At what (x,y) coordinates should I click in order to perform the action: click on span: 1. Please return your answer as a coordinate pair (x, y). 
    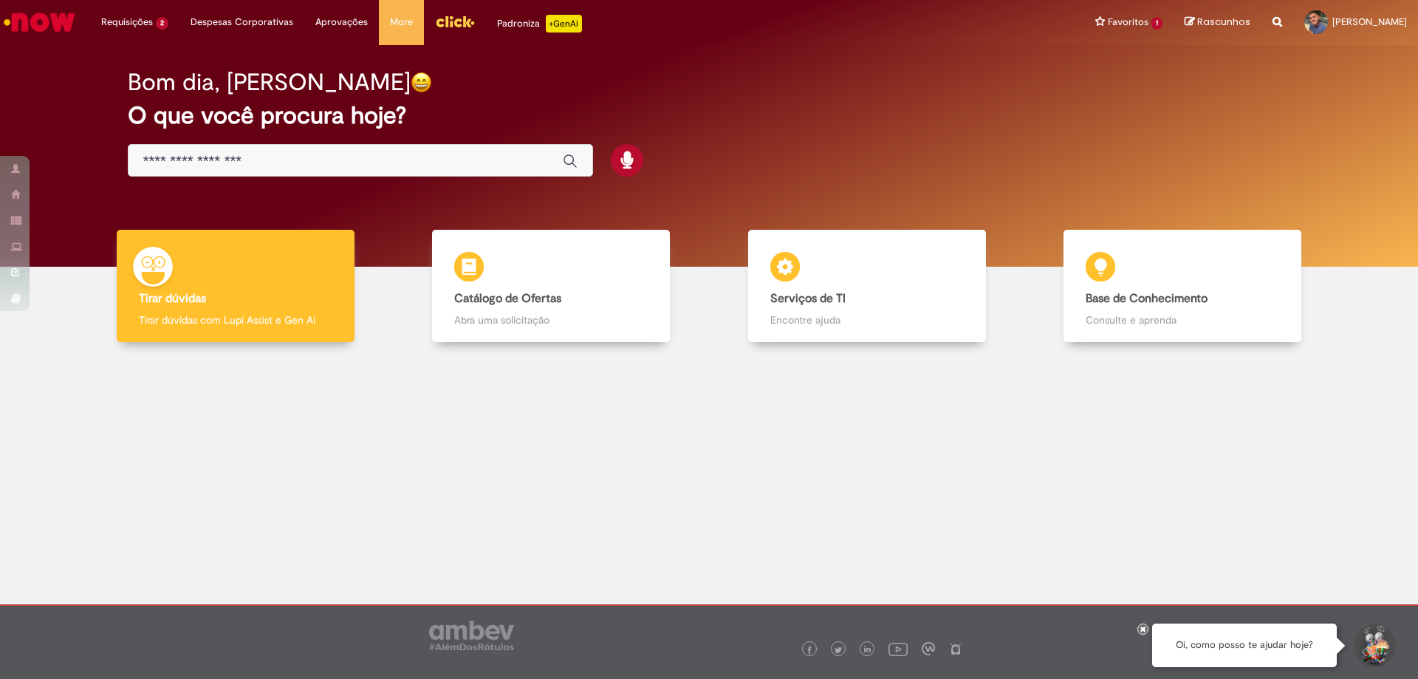
    Looking at the image, I should click on (1156, 23).